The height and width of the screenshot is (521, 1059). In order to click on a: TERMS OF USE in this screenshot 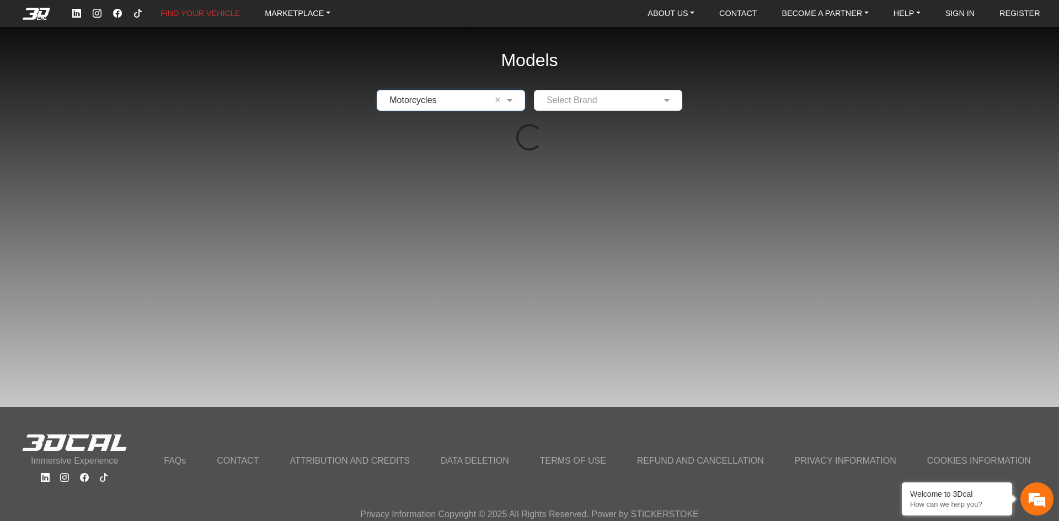, I will do `click(573, 461)`.